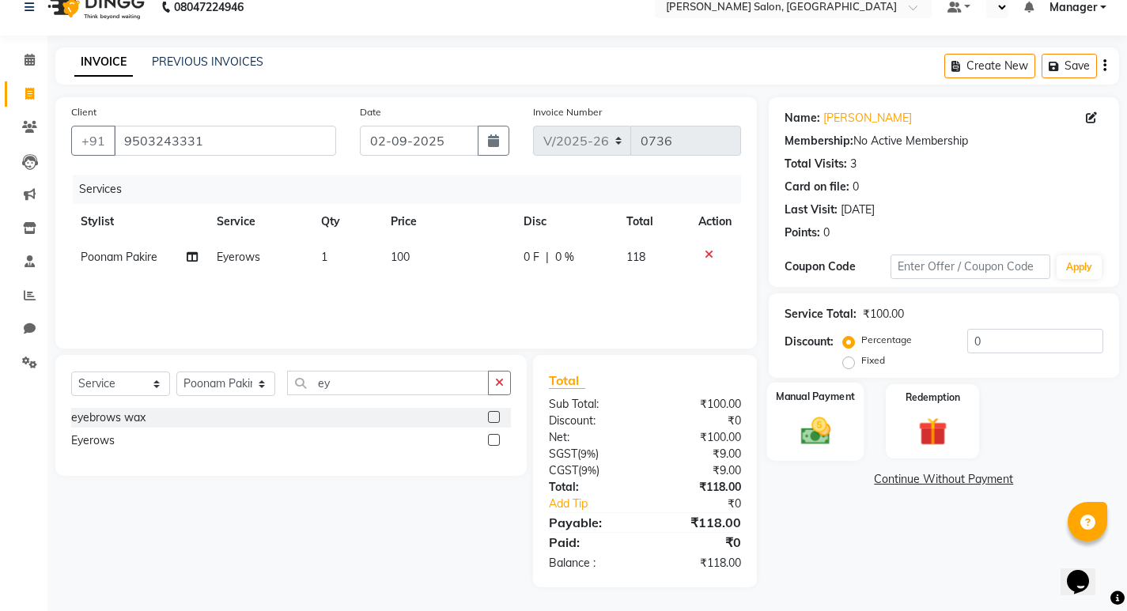 The width and height of the screenshot is (1127, 611). What do you see at coordinates (591, 563) in the screenshot?
I see `div: Balance :` at bounding box center [591, 563].